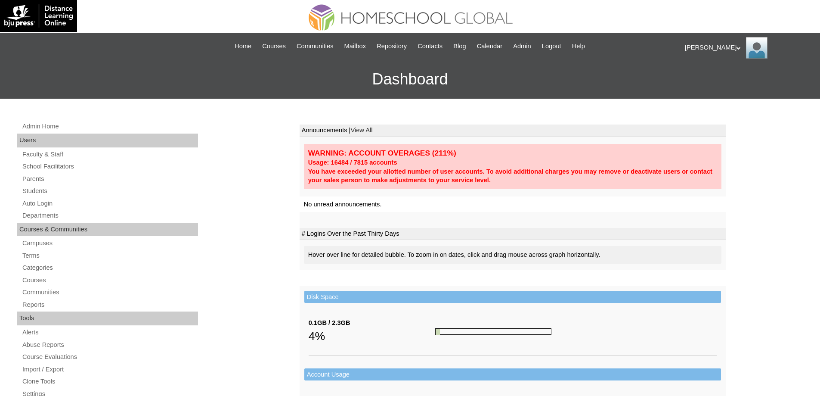 The image size is (820, 396). What do you see at coordinates (430, 46) in the screenshot?
I see `span: Contacts` at bounding box center [430, 46].